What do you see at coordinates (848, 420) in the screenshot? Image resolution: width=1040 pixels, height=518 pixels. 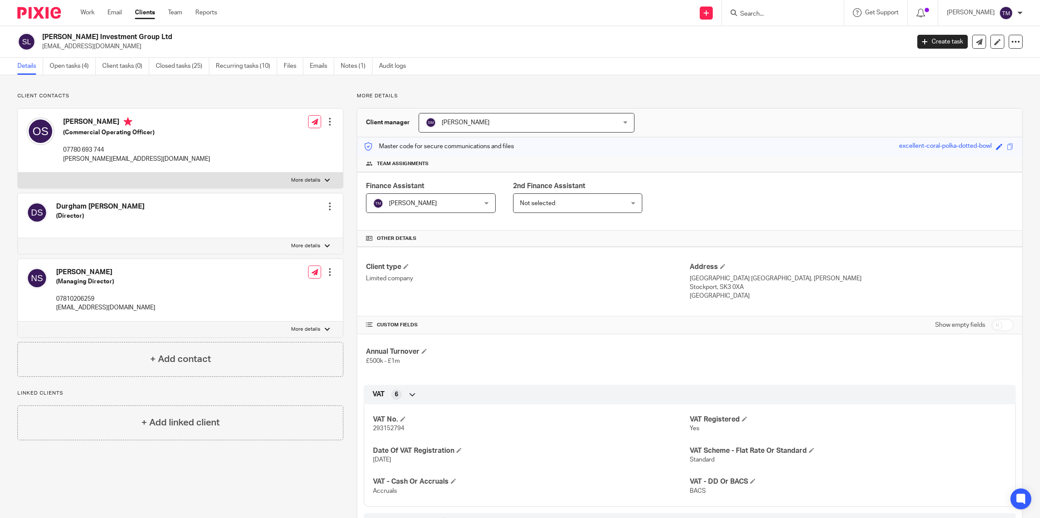 I see `h4: VAT Registered` at bounding box center [848, 420].